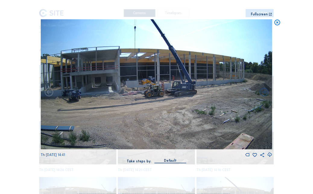 The image size is (313, 194). I want to click on div: Take steps by:, so click(139, 161).